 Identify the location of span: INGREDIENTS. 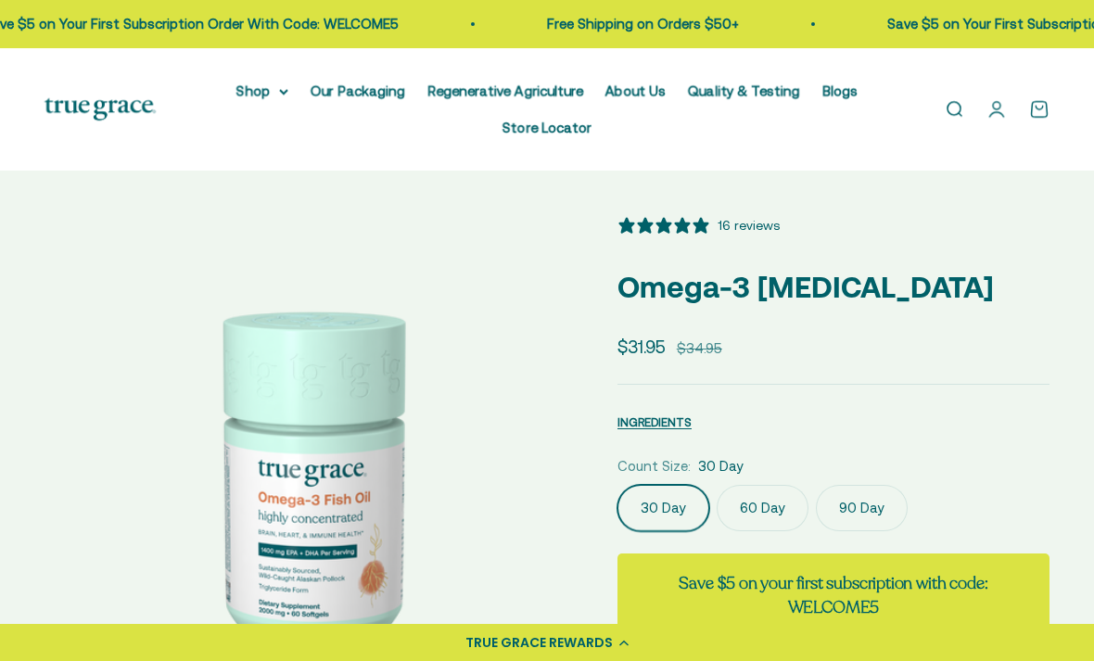
(655, 422).